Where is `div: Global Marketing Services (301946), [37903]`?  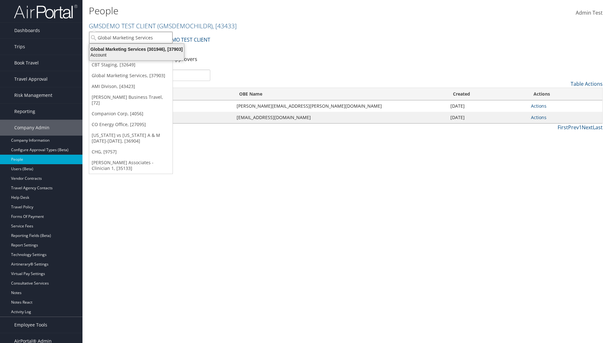 div: Global Marketing Services (301946), [37903] is located at coordinates (137, 49).